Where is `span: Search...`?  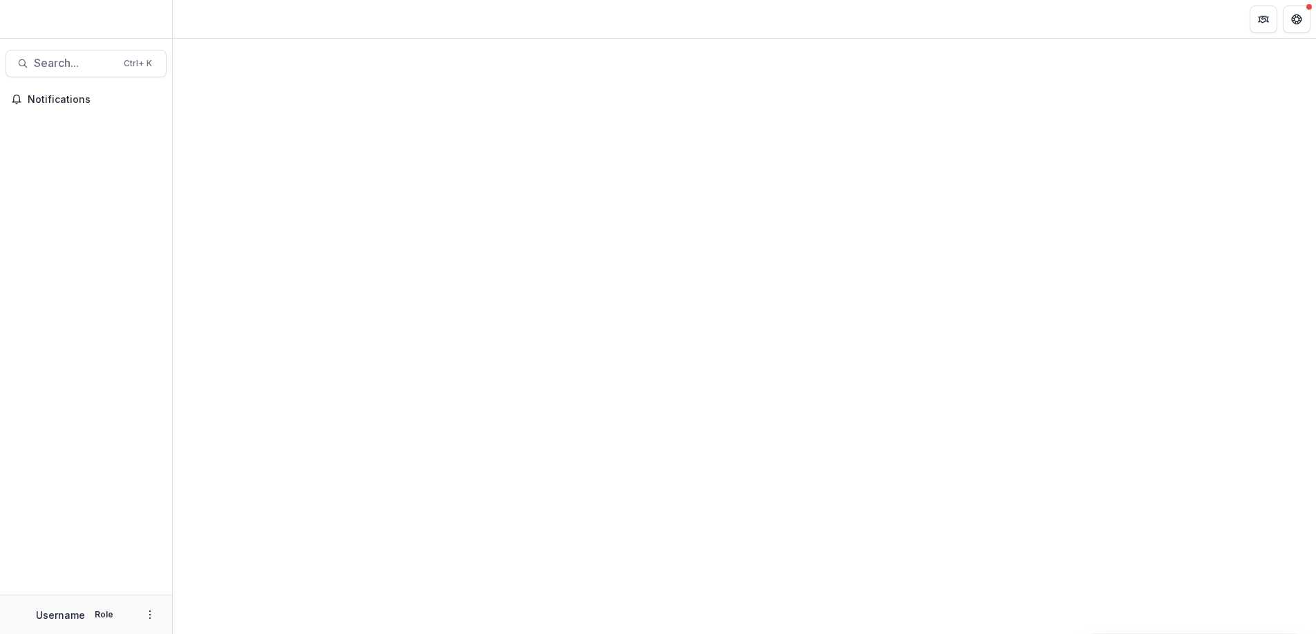
span: Search... is located at coordinates (75, 63).